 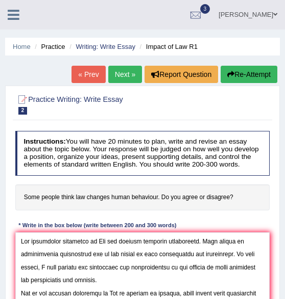 What do you see at coordinates (44, 141) in the screenshot?
I see `b: Instructions:` at bounding box center [44, 141].